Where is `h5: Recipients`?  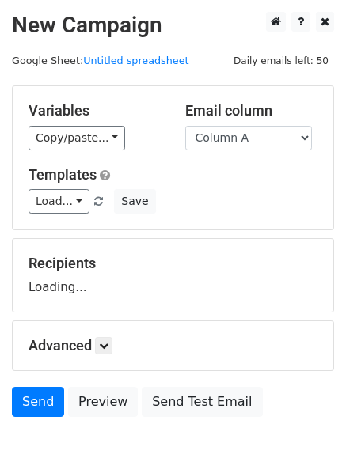
h5: Recipients is located at coordinates (173, 264).